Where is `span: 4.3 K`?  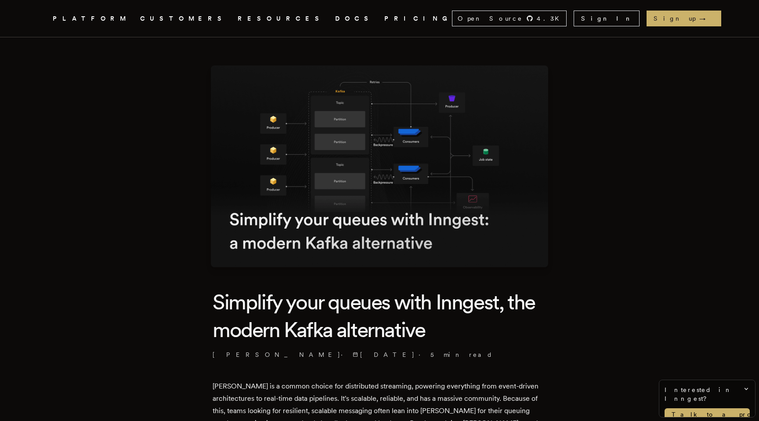 span: 4.3 K is located at coordinates (550, 18).